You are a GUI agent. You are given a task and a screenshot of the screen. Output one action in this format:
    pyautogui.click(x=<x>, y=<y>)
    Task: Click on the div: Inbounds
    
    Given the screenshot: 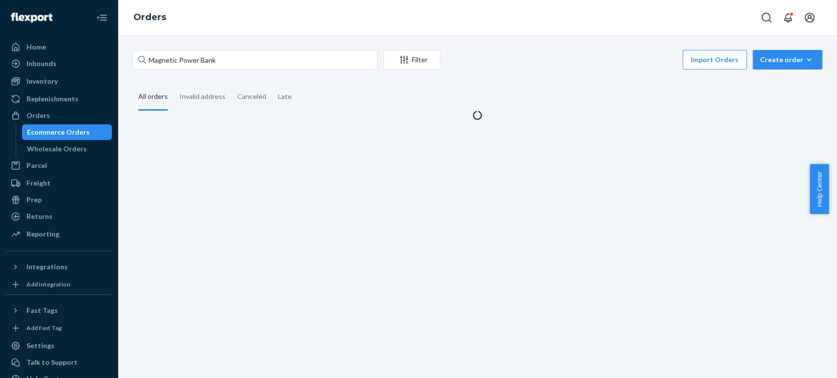 What is the action you would take?
    pyautogui.click(x=41, y=64)
    